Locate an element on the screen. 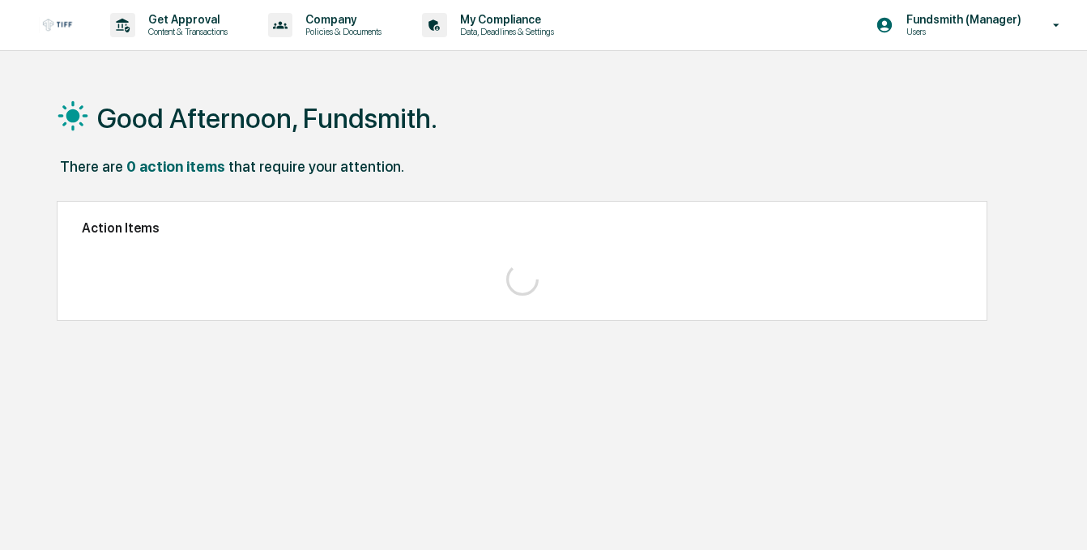 This screenshot has width=1087, height=550. h2: Action Items is located at coordinates (521, 228).